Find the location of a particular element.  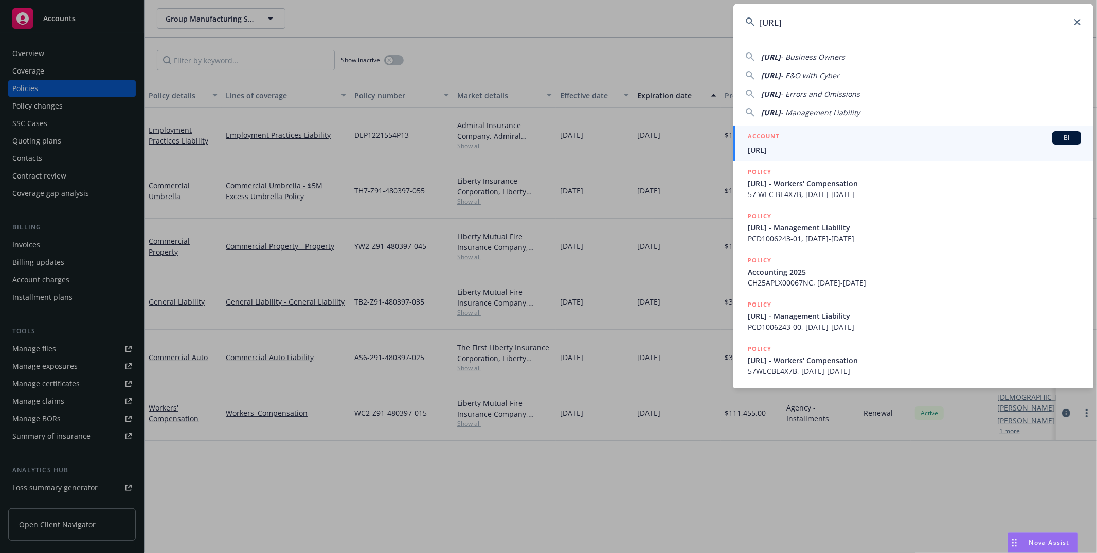

button: Nova Assist is located at coordinates (1043, 543).